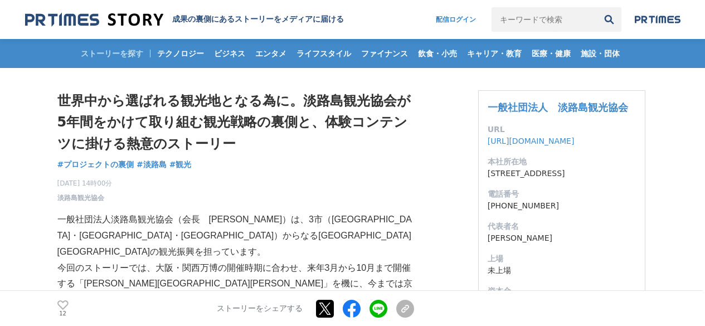 This screenshot has height=326, width=705. Describe the element at coordinates (551, 54) in the screenshot. I see `a: 医療・健康` at that location.